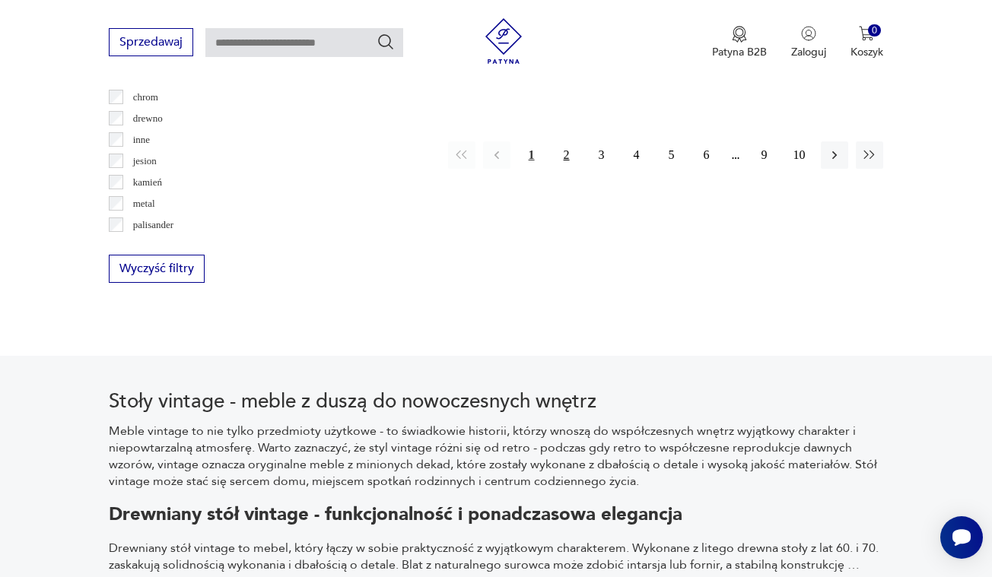 The image size is (992, 577). What do you see at coordinates (145, 97) in the screenshot?
I see `p: chrom` at bounding box center [145, 97].